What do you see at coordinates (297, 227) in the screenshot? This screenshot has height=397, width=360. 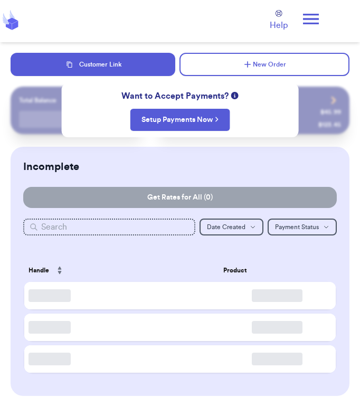 I see `span: Payment Status` at bounding box center [297, 227].